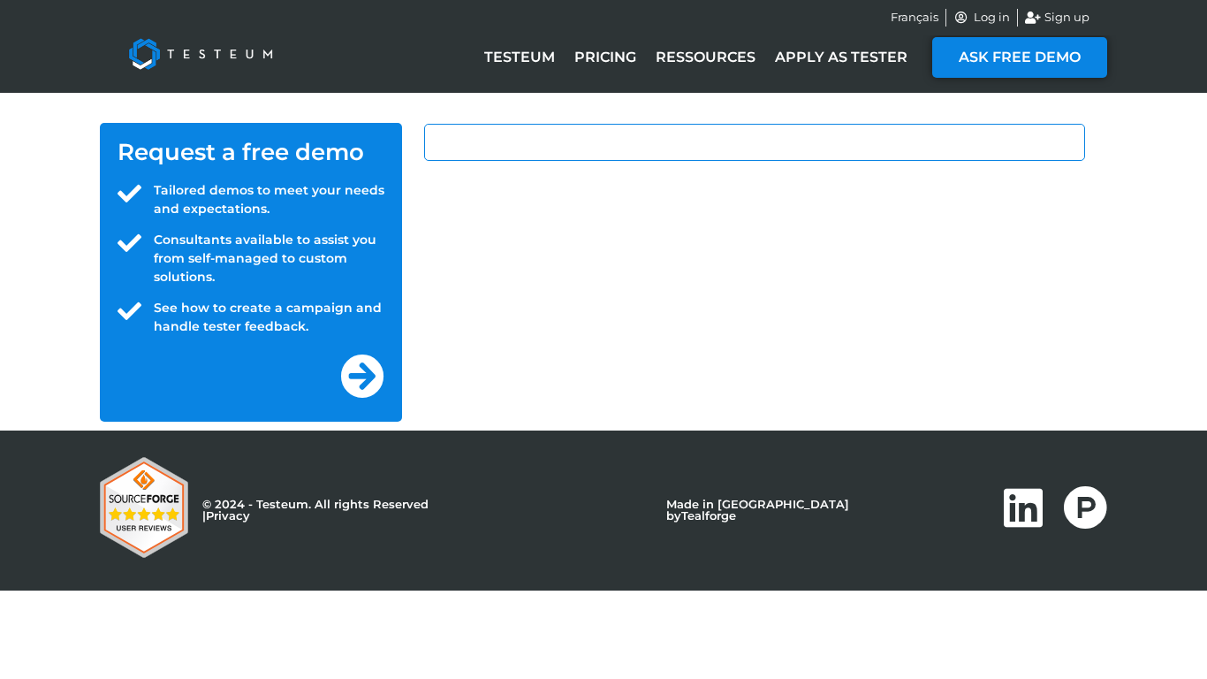  What do you see at coordinates (1065, 18) in the screenshot?
I see `span: Sign up` at bounding box center [1065, 18].